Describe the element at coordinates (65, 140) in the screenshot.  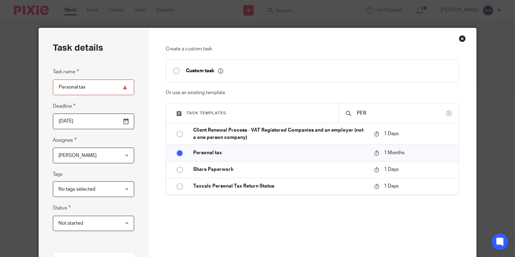
I see `label: Assignee` at that location.